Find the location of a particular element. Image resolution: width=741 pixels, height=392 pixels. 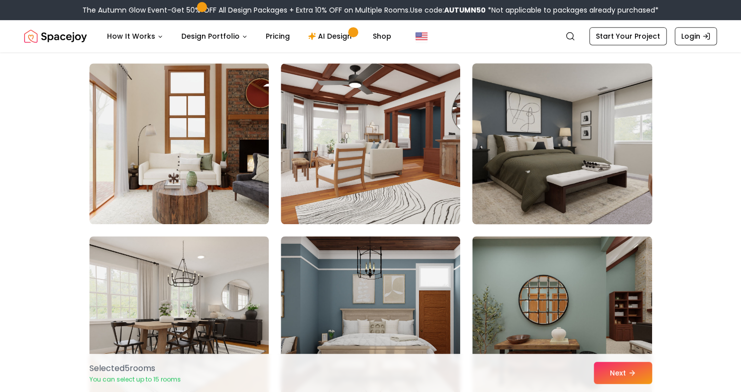

a: AI Design is located at coordinates (331, 36).